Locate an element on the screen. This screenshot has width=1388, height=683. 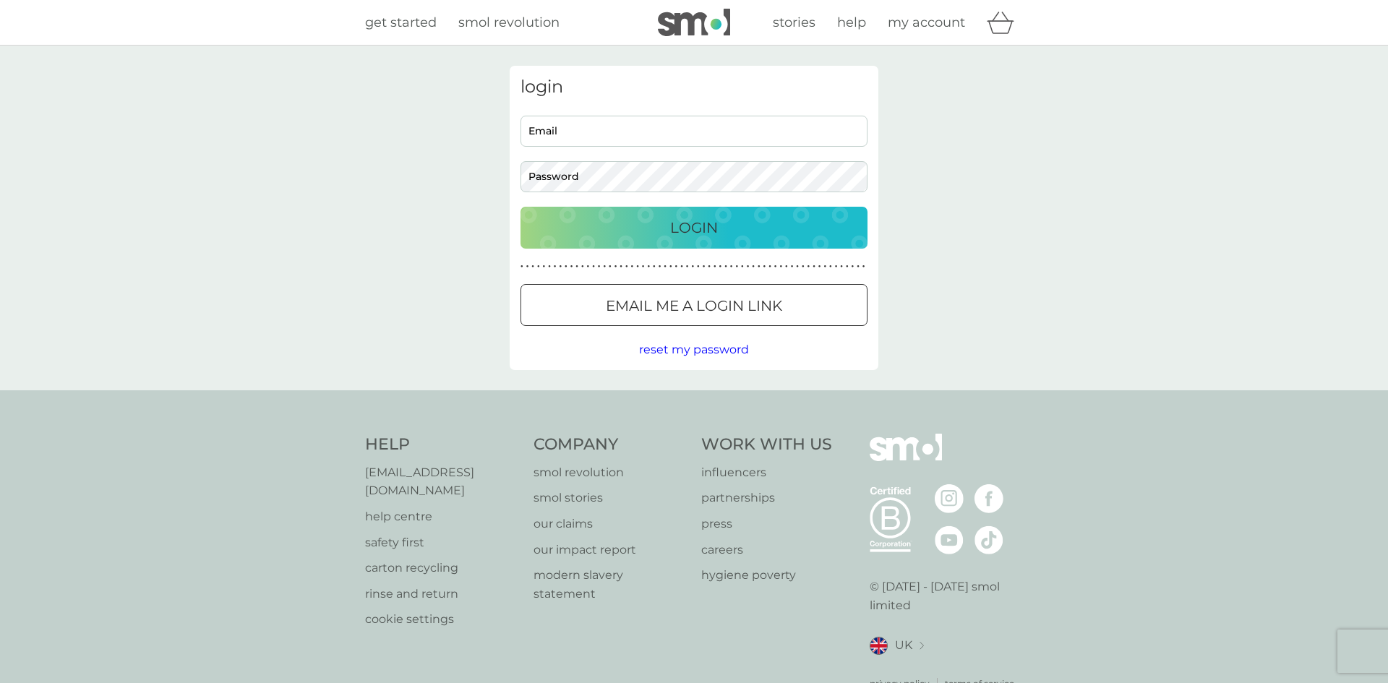
p: smol revolution is located at coordinates (610, 473).